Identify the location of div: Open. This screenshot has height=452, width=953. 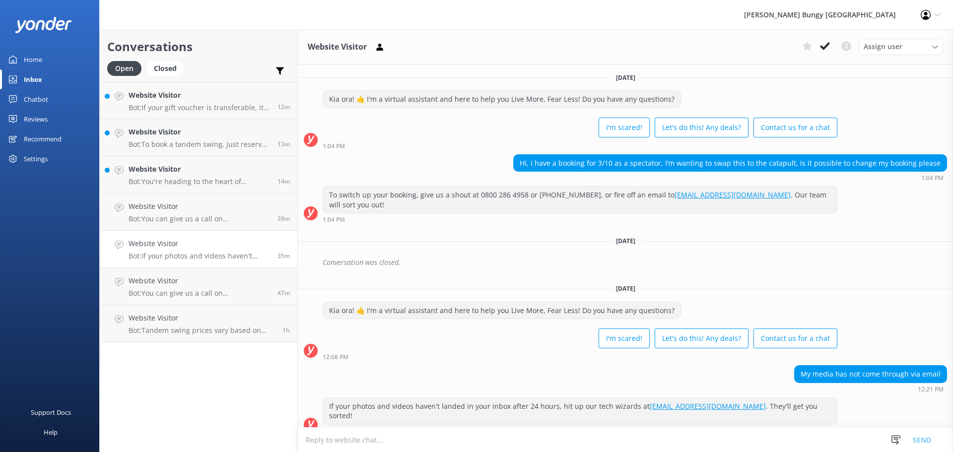
(124, 68).